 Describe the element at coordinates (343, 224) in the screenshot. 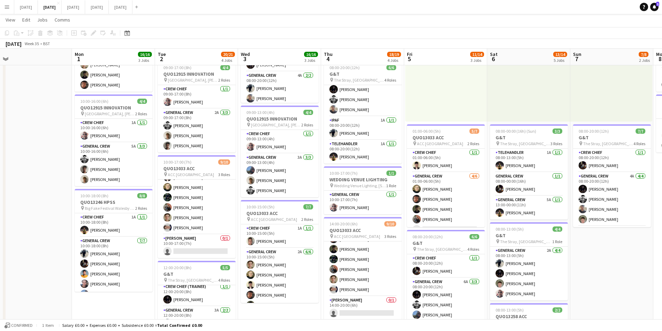

I see `span: 14:00-20:00 (6h)` at that location.